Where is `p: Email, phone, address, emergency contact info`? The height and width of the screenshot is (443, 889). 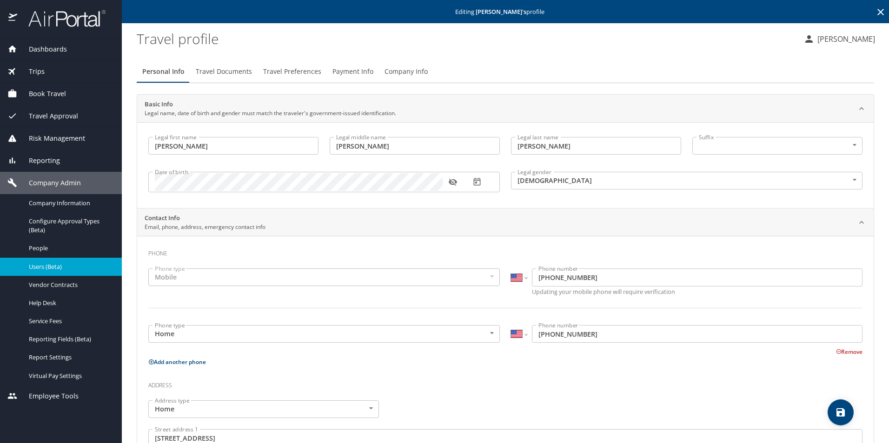
p: Email, phone, address, emergency contact info is located at coordinates (205, 227).